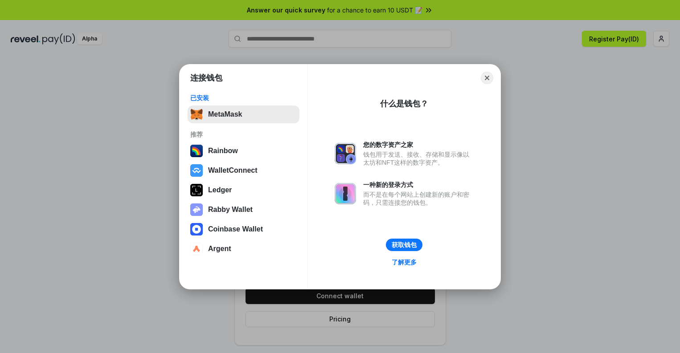 Image resolution: width=680 pixels, height=353 pixels. Describe the element at coordinates (243, 210) in the screenshot. I see `button: Rabby Wallet` at that location.